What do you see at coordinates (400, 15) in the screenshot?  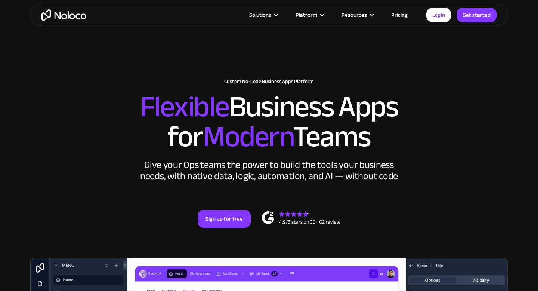 I see `a: Pricing` at bounding box center [400, 15].